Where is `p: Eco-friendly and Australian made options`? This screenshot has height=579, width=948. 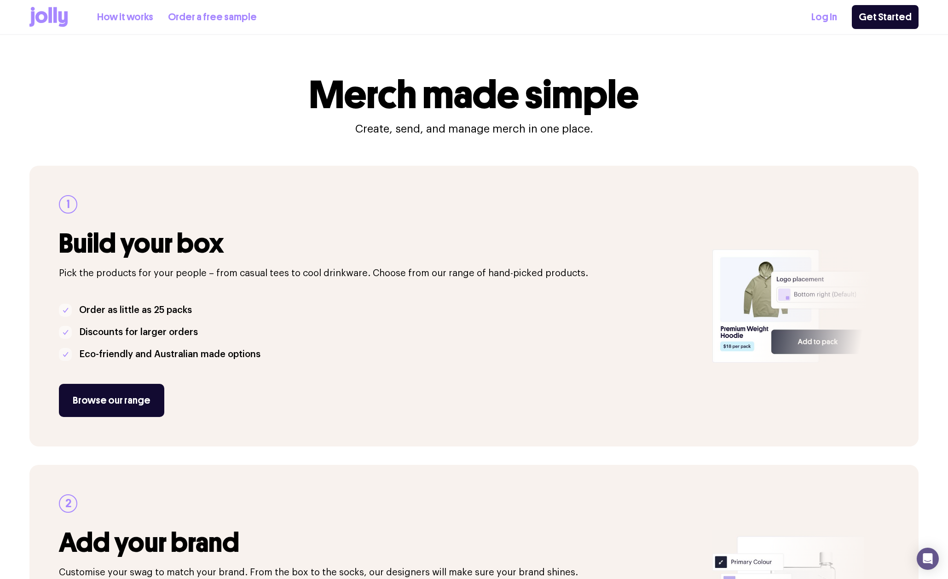
p: Eco-friendly and Australian made options is located at coordinates (170, 354).